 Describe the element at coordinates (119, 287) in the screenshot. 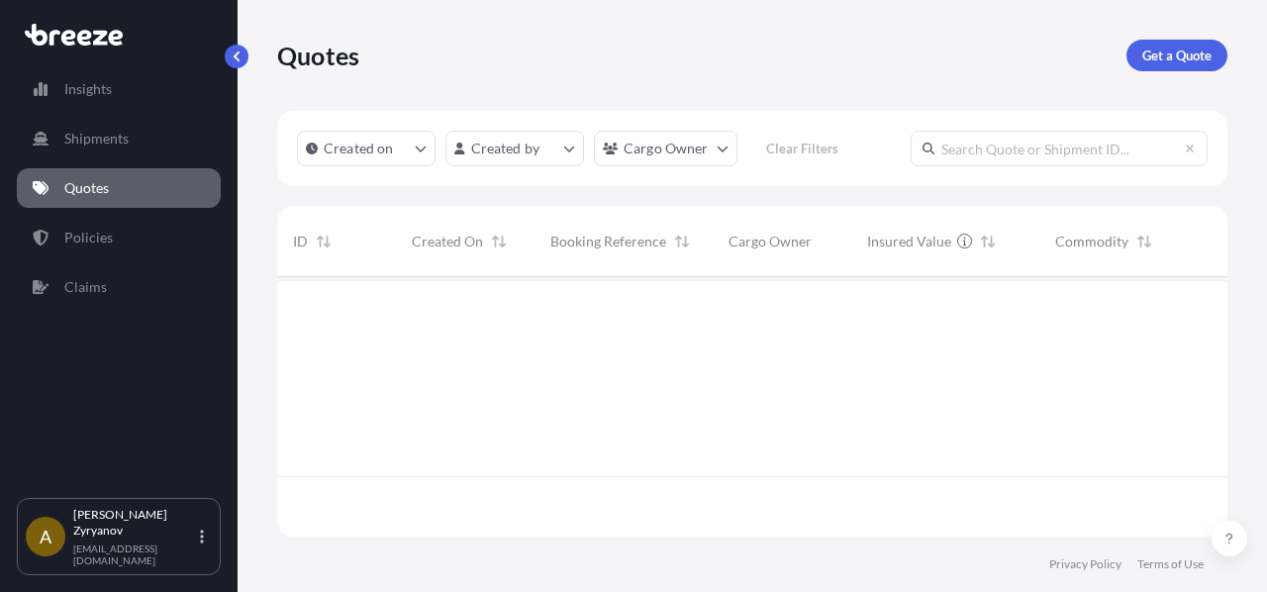

I see `a: Claims` at that location.